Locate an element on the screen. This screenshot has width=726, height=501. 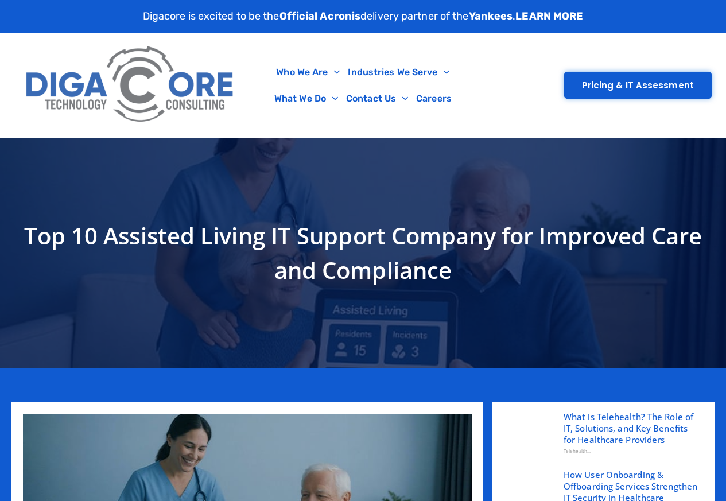
img: What is Telehealth is located at coordinates (526, 437).